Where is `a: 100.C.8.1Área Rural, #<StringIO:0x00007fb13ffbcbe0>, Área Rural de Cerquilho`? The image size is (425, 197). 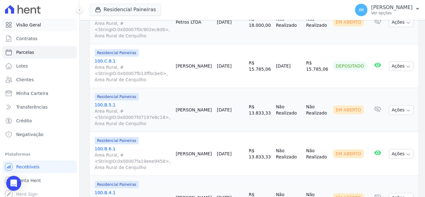
a: 100.C.8.1Área Rural, #<StringIO:0x00007fb13ffbcbe0>, Área Rural de Cerquilho is located at coordinates (133, 70).